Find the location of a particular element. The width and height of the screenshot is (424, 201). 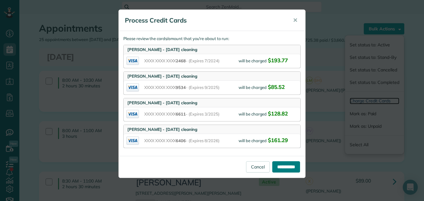

a: Cancel is located at coordinates (258, 166).